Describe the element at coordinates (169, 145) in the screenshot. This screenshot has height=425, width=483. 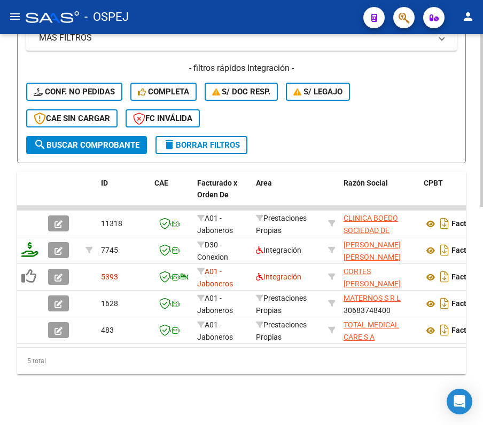
I see `mat-icon: delete` at that location.